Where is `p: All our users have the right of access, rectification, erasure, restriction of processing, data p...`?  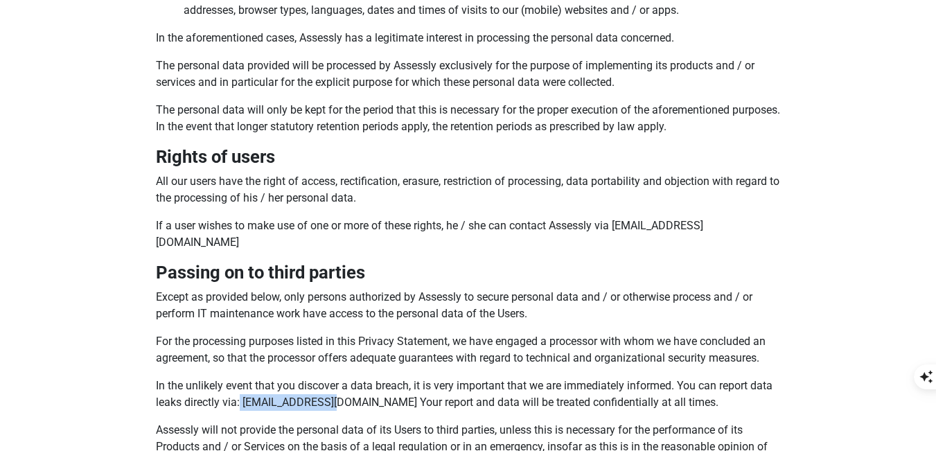 p: All our users have the right of access, rectification, erasure, restriction of processing, data p... is located at coordinates (468, 190).